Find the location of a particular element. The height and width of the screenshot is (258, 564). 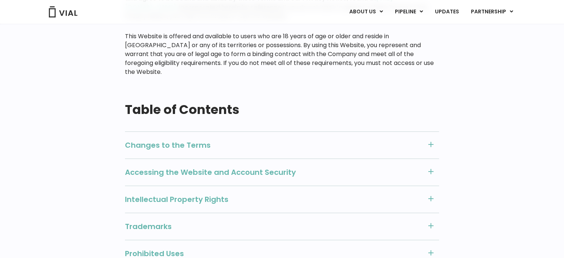

a: PIPELINEMenu Toggle is located at coordinates (408, 12).